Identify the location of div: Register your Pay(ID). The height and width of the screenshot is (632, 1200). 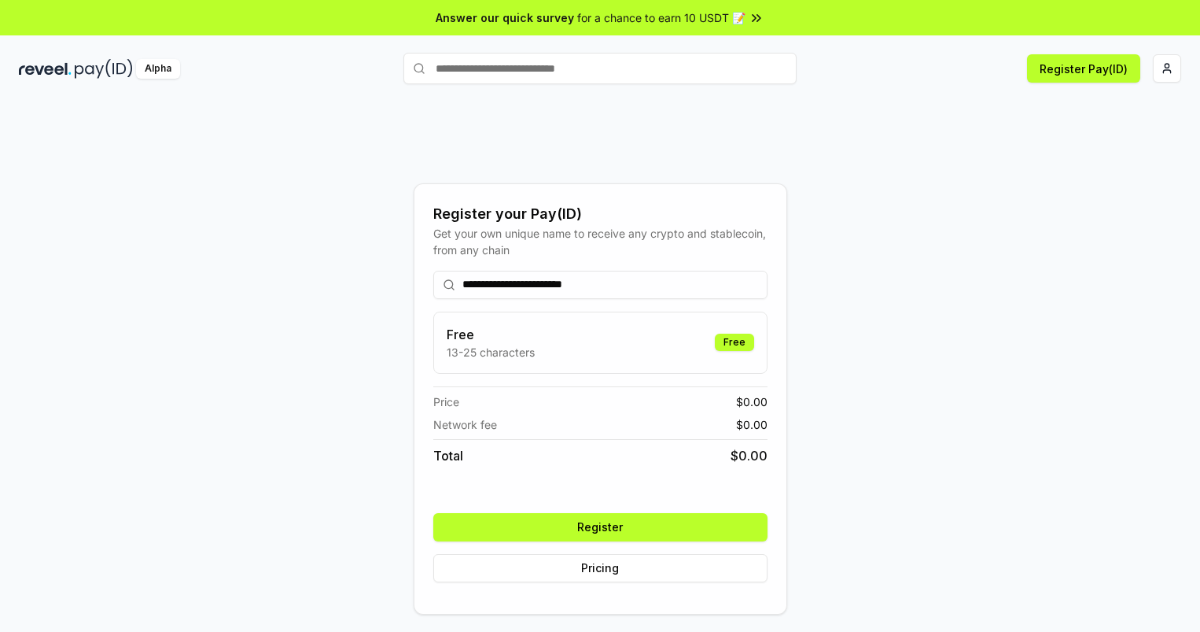
(600, 214).